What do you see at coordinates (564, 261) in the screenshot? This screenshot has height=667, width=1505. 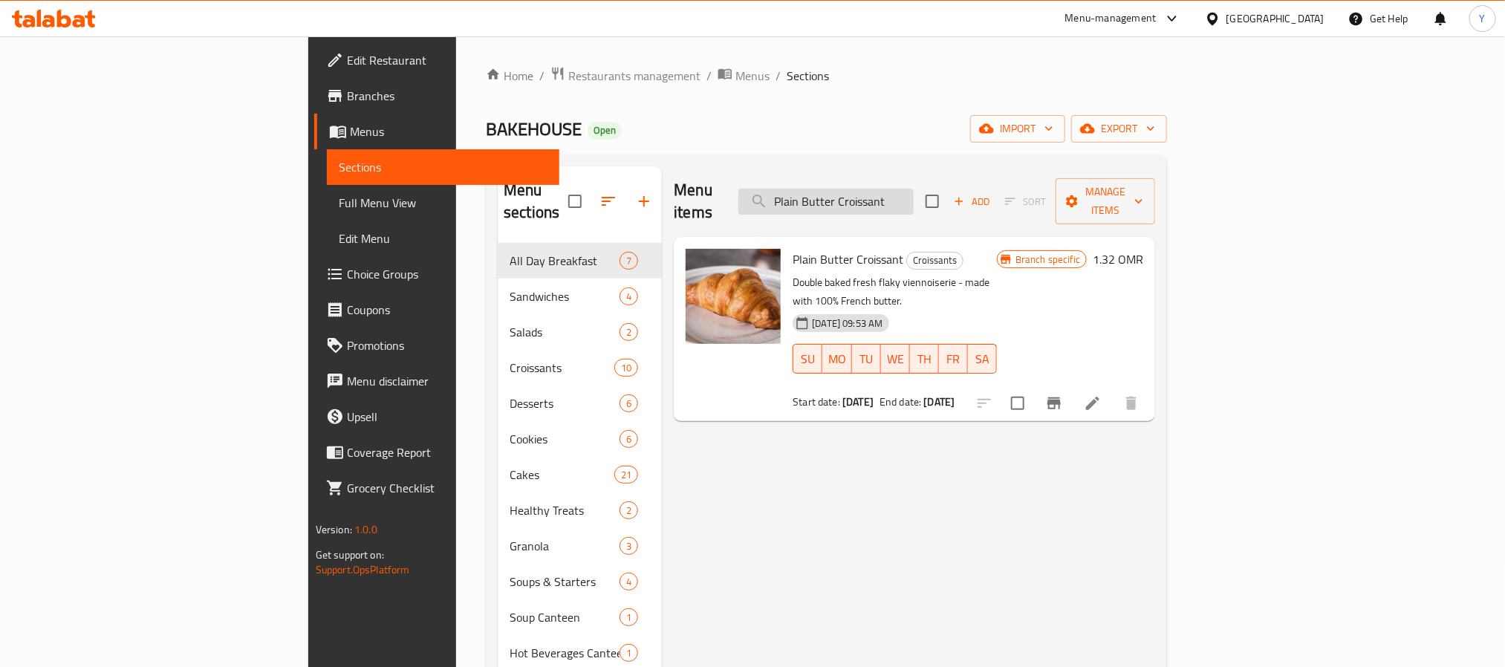 I see `span: All Day Breakfast` at bounding box center [564, 261].